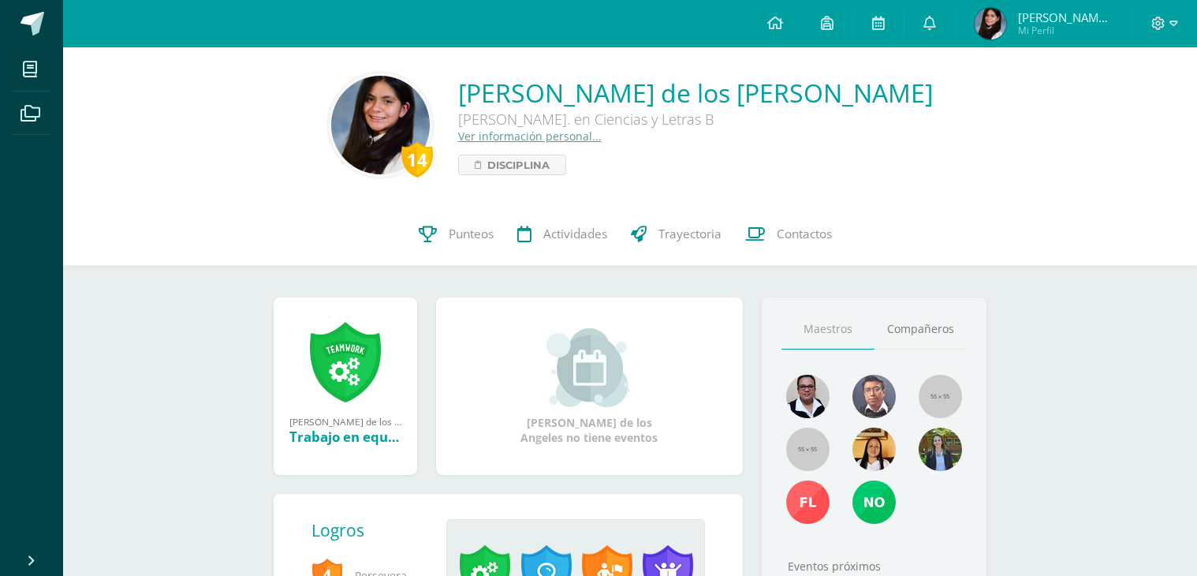 This screenshot has height=576, width=1197. What do you see at coordinates (589, 368) in the screenshot?
I see `img: event_small.png` at bounding box center [589, 368].